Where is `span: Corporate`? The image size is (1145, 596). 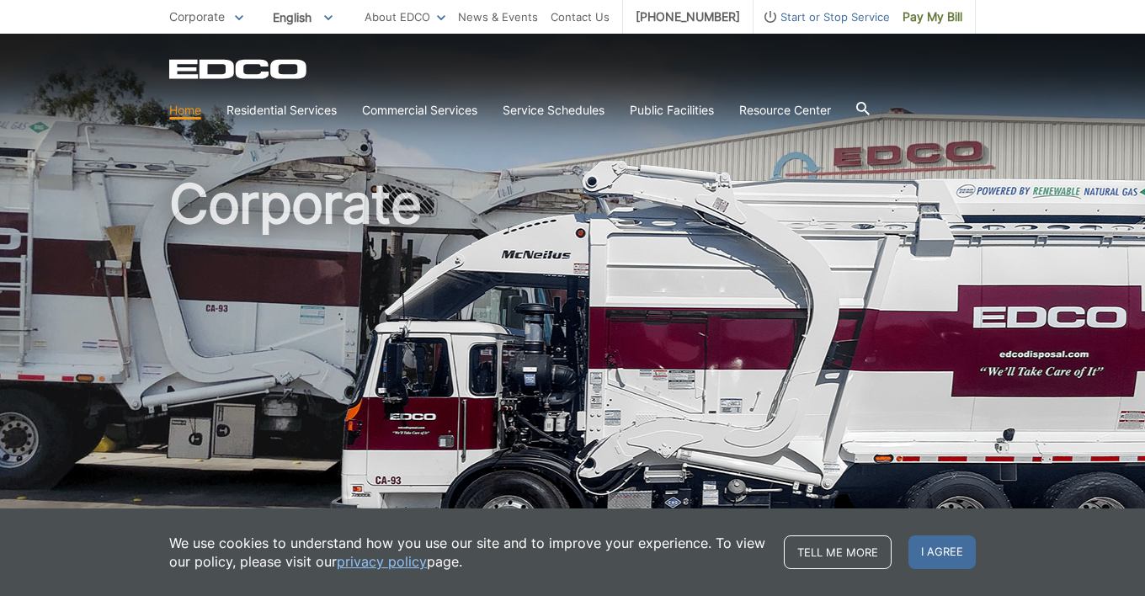 span: Corporate is located at coordinates (197, 16).